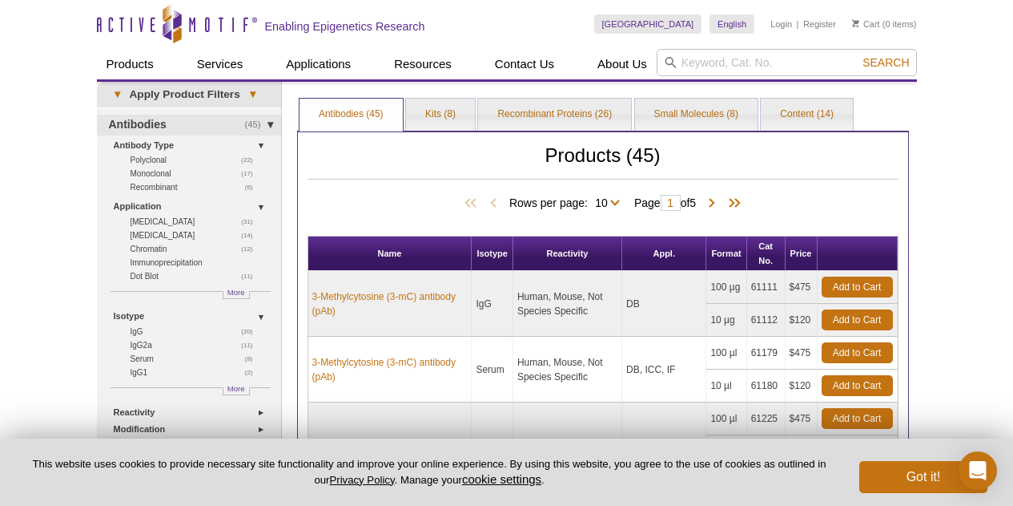 Image resolution: width=1013 pixels, height=506 pixels. Describe the element at coordinates (884, 24) in the screenshot. I see `li: (0 items)` at that location.